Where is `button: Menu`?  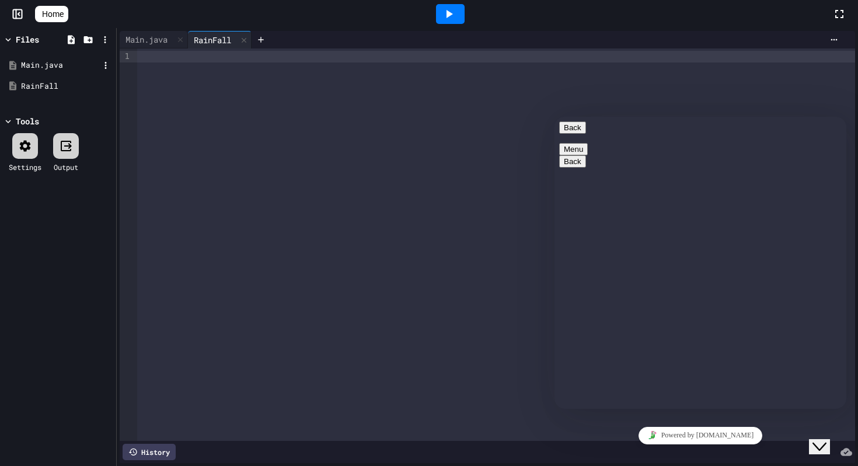
button: Menu is located at coordinates (19, 32).